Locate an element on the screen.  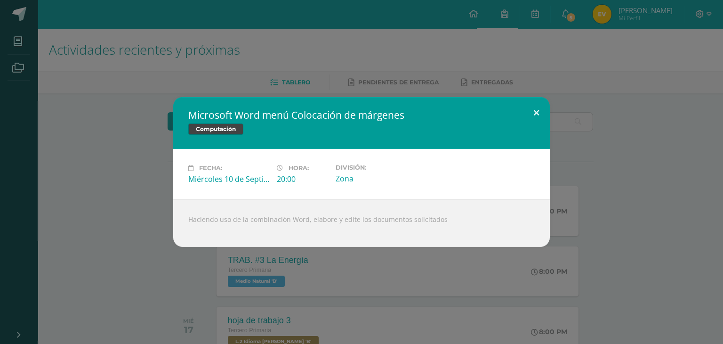
span: Computación is located at coordinates (216, 129).